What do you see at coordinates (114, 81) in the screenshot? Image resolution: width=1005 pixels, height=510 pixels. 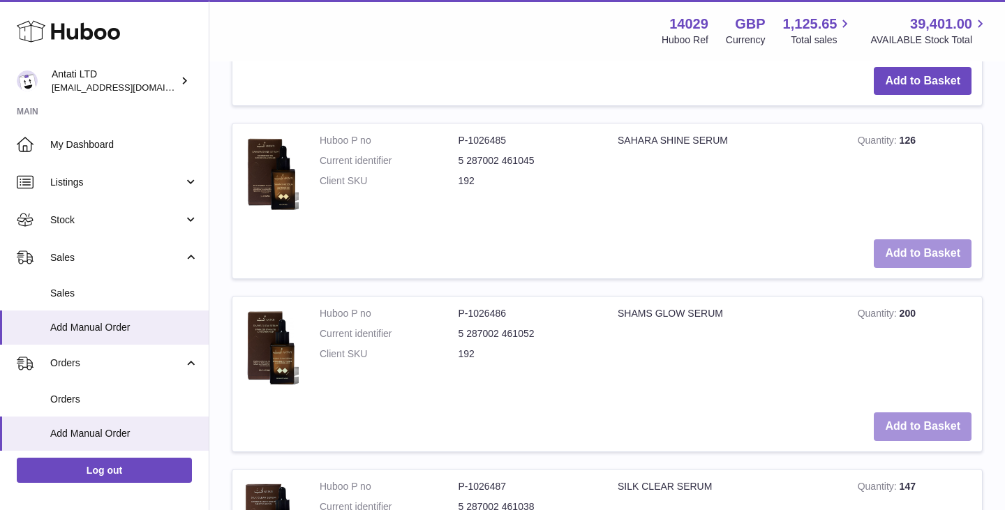 I see `div: Antati LTD` at bounding box center [114, 81].